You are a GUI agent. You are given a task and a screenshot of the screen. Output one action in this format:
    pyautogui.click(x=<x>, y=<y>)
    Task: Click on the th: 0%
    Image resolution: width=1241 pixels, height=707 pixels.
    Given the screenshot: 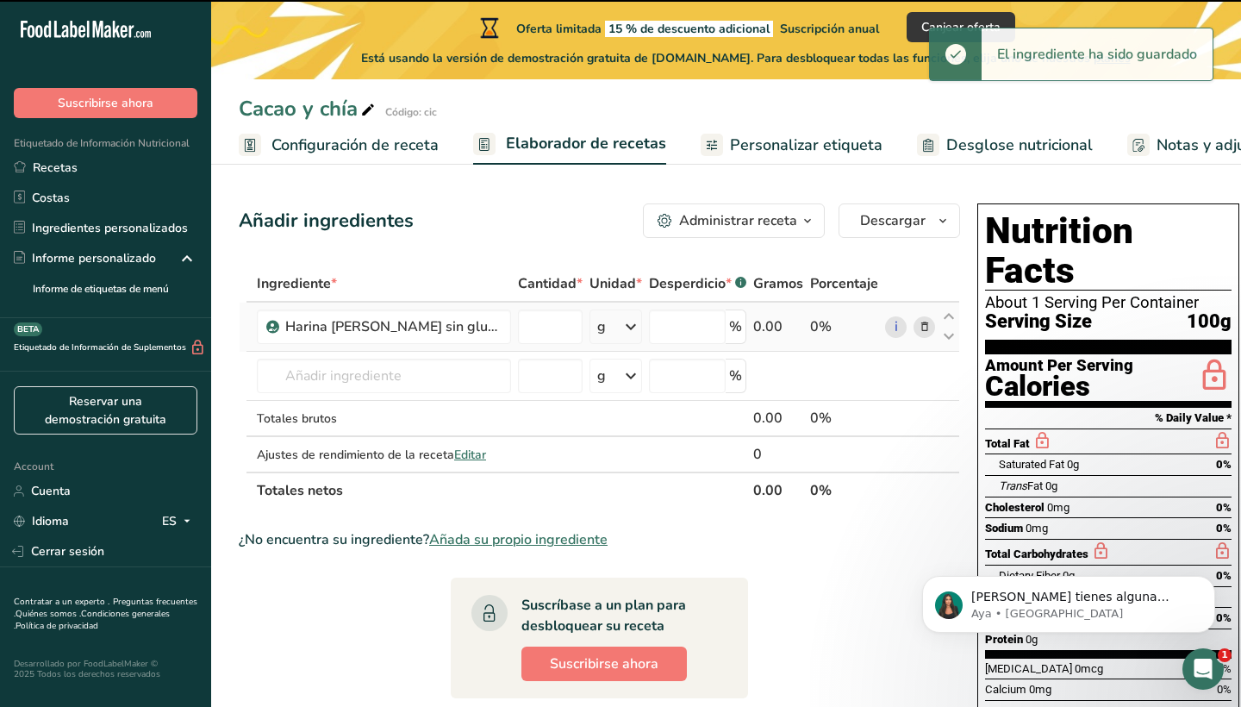 What is the action you would take?
    pyautogui.click(x=844, y=490)
    